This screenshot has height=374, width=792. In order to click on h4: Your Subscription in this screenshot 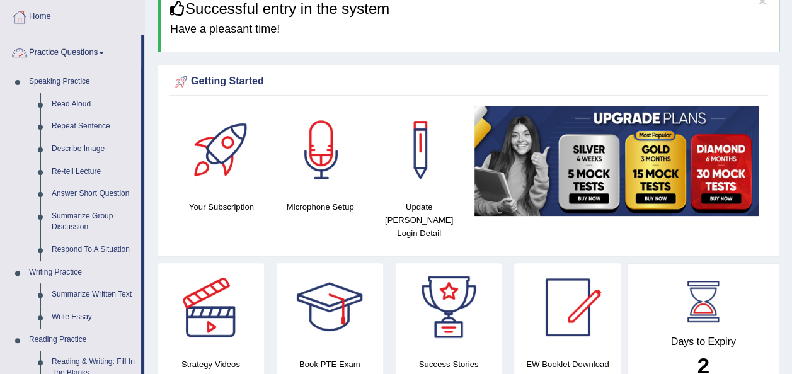, I will do `click(221, 207)`.